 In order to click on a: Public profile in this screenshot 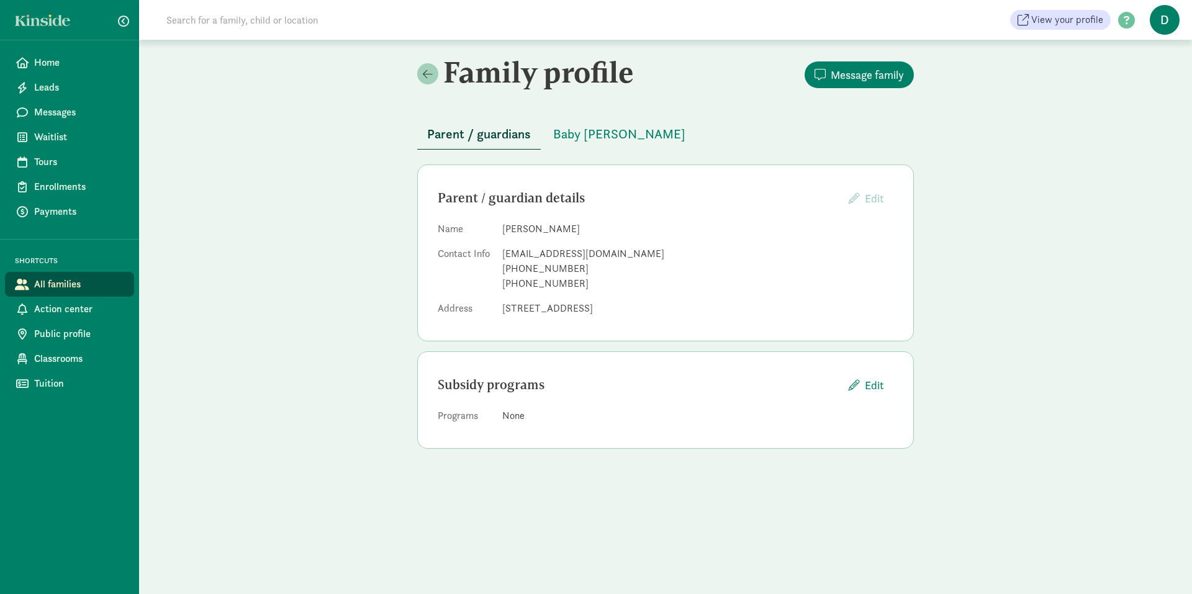, I will do `click(70, 334)`.